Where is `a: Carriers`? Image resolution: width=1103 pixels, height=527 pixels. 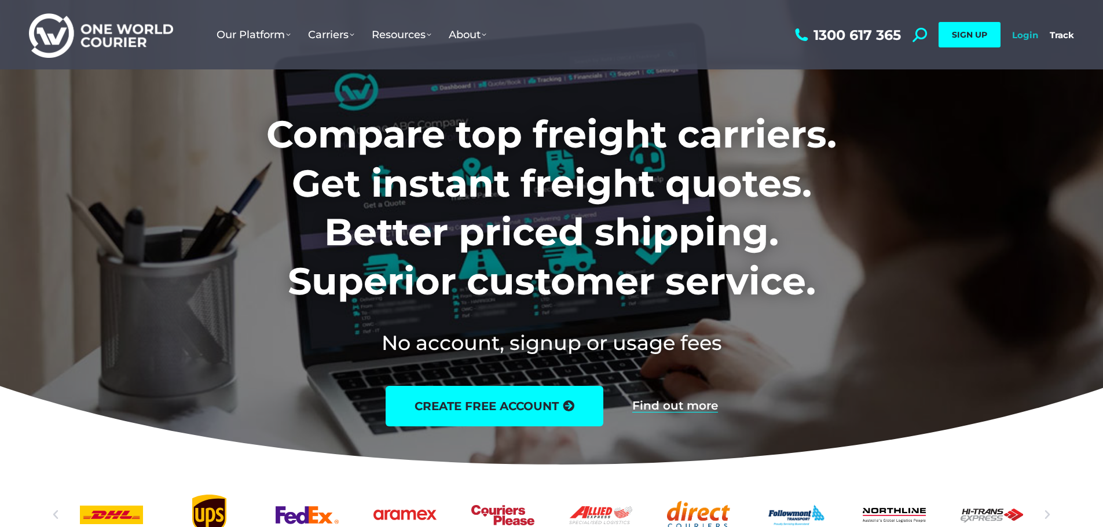 a: Carriers is located at coordinates (331, 35).